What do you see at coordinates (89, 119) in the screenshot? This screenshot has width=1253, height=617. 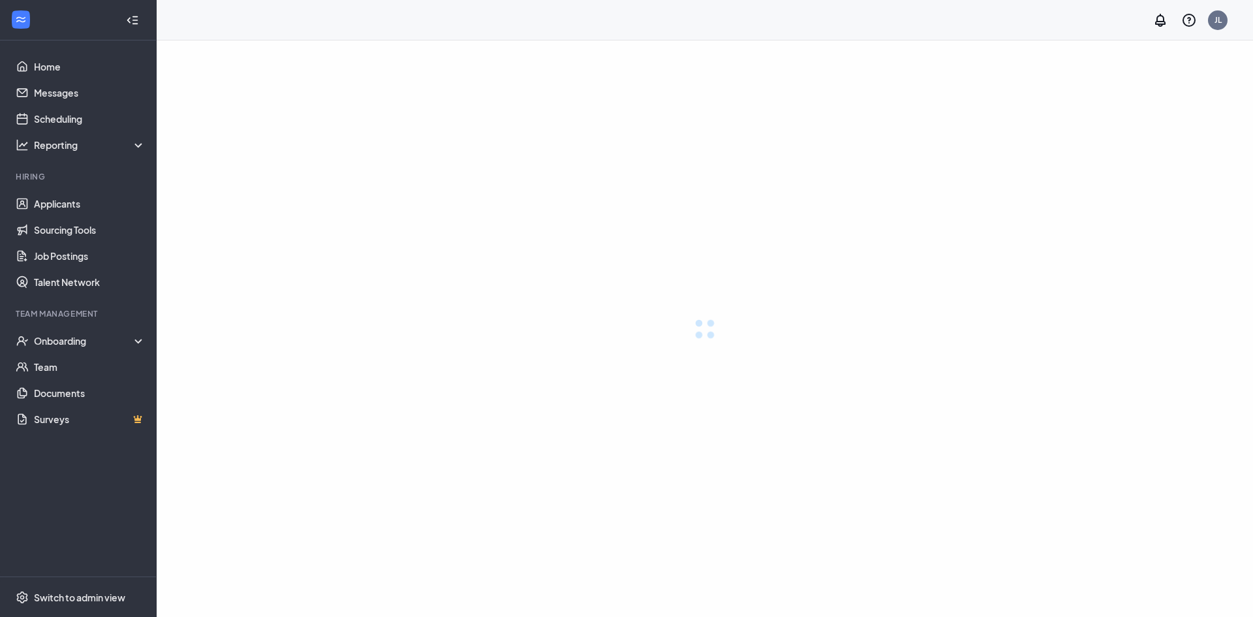 I see `a: Scheduling` at bounding box center [89, 119].